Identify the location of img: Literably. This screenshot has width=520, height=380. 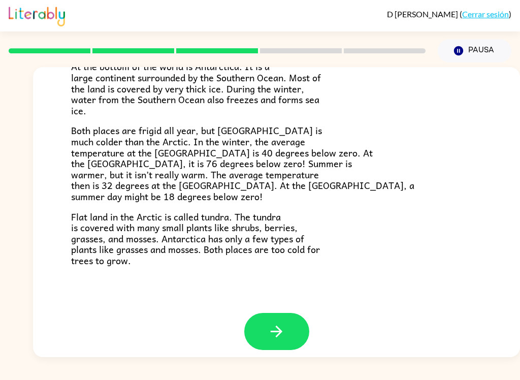
(37, 15).